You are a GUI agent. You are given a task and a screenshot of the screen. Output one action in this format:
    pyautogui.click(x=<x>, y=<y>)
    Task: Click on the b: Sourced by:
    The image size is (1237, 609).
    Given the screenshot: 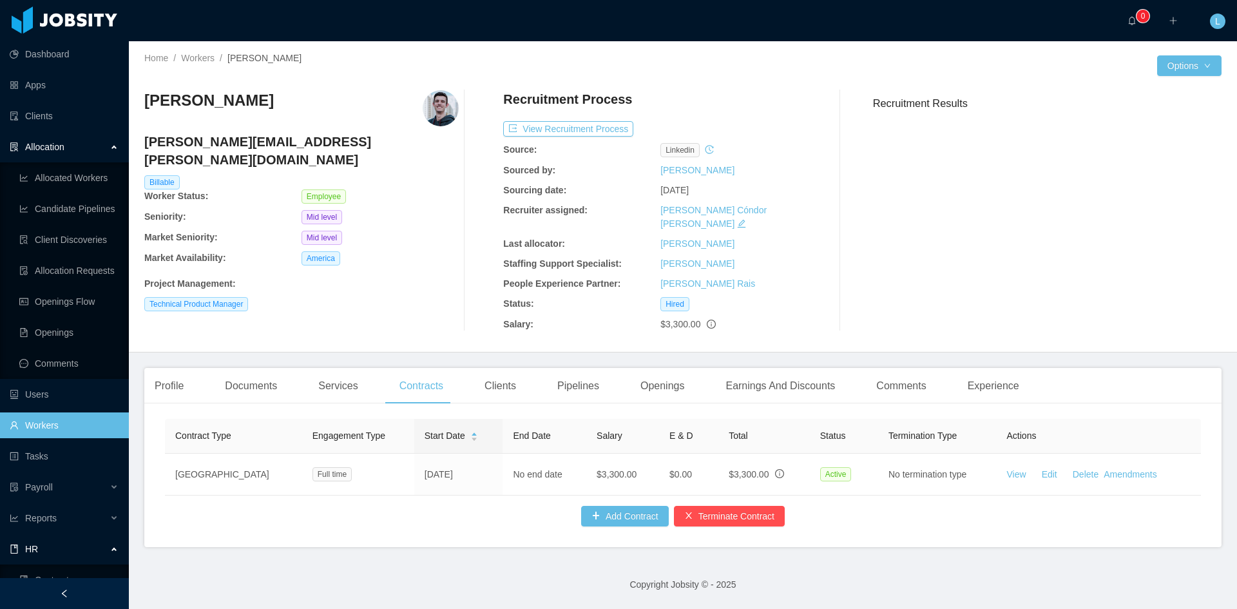 What is the action you would take?
    pyautogui.click(x=529, y=170)
    